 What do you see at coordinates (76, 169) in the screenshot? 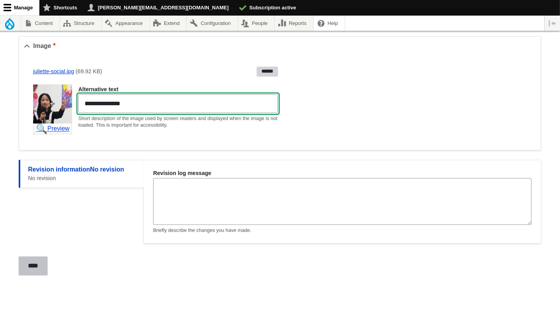
I see `strong: Revision informationNo revision` at bounding box center [76, 169].